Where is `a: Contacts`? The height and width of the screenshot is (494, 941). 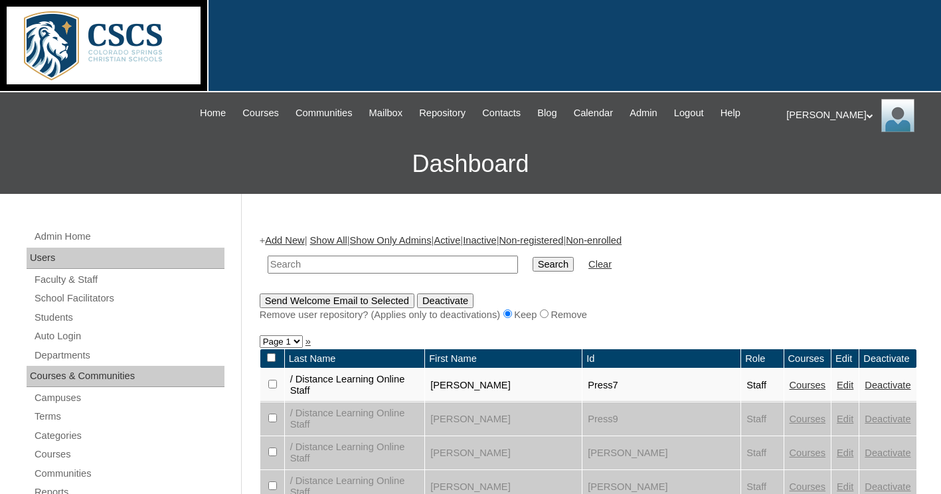
a: Contacts is located at coordinates (502, 113).